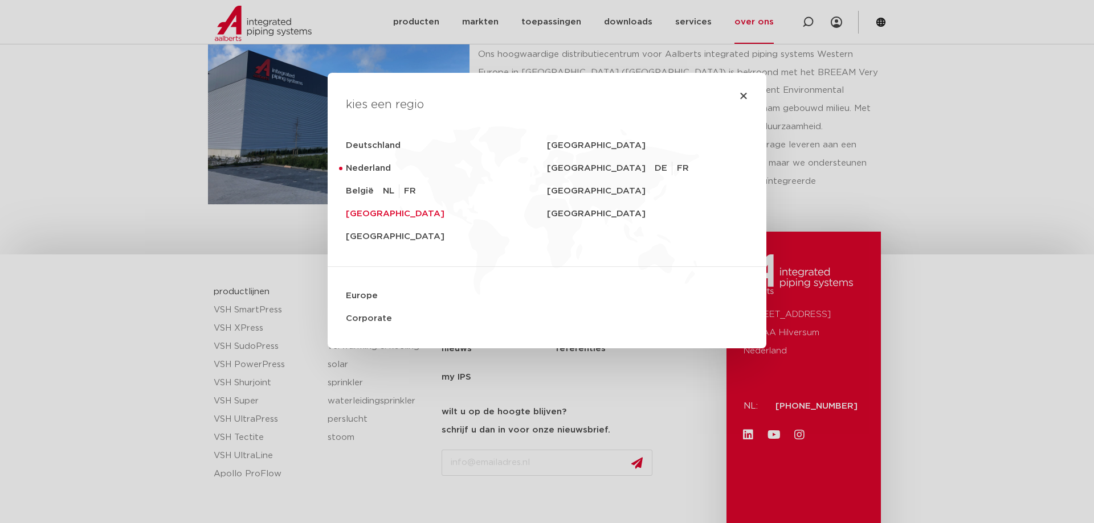 The image size is (1094, 523). I want to click on h4: kies een regio, so click(547, 105).